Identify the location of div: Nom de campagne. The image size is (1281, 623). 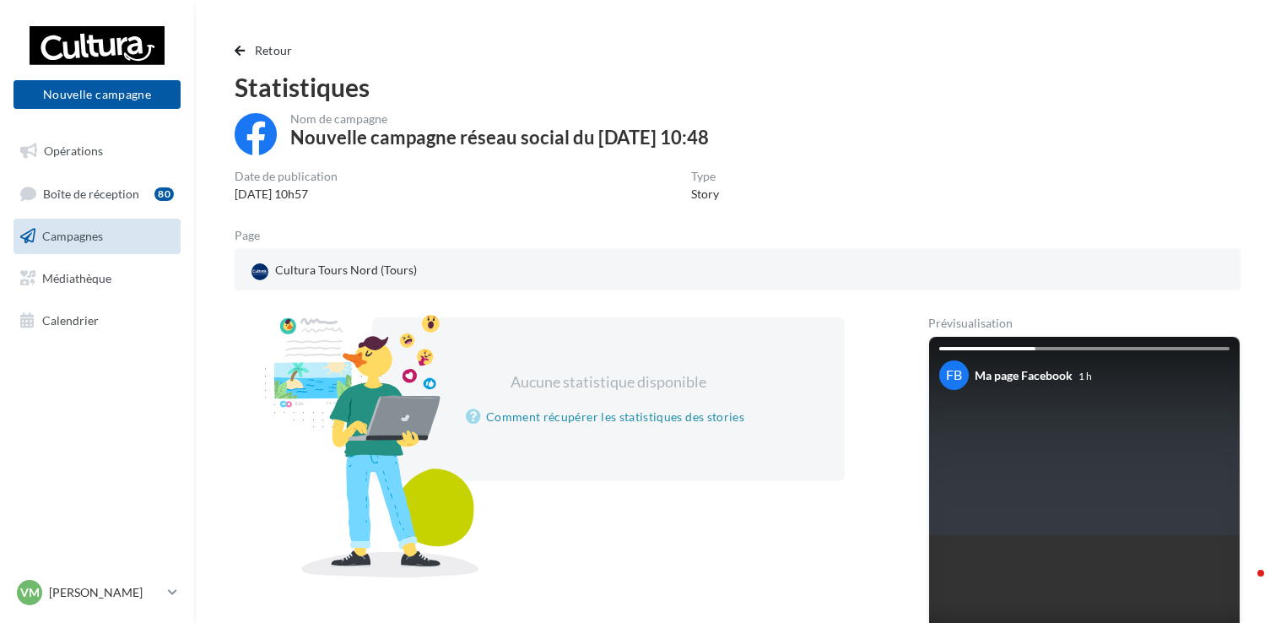
(500, 119).